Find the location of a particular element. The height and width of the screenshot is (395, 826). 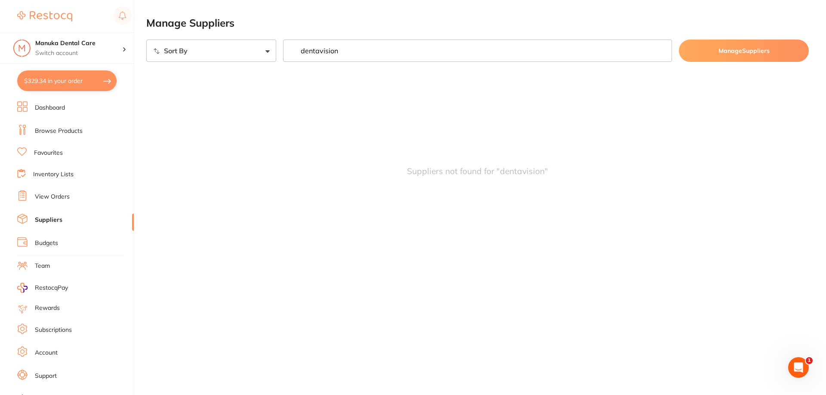

span: 1 is located at coordinates (809, 361).